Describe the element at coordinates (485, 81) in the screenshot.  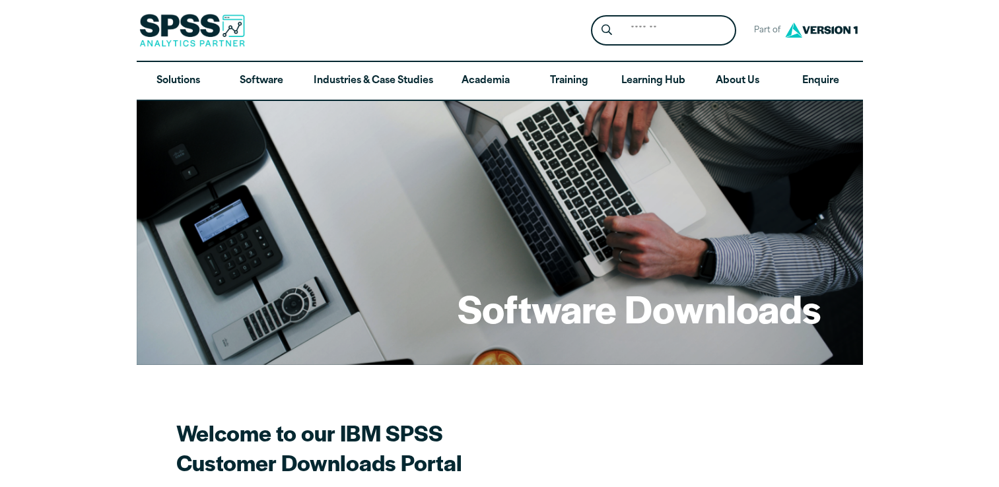
I see `a: Academia` at that location.